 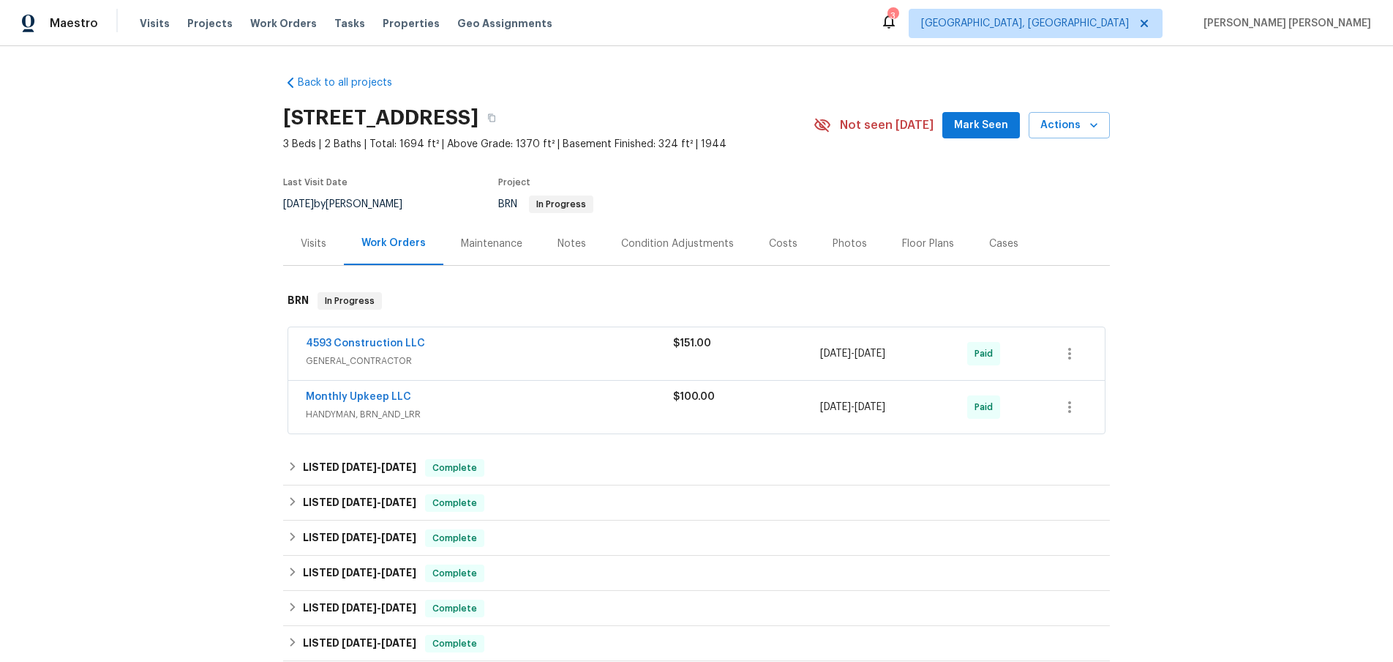 I want to click on div: Condition Adjustments, so click(x=678, y=244).